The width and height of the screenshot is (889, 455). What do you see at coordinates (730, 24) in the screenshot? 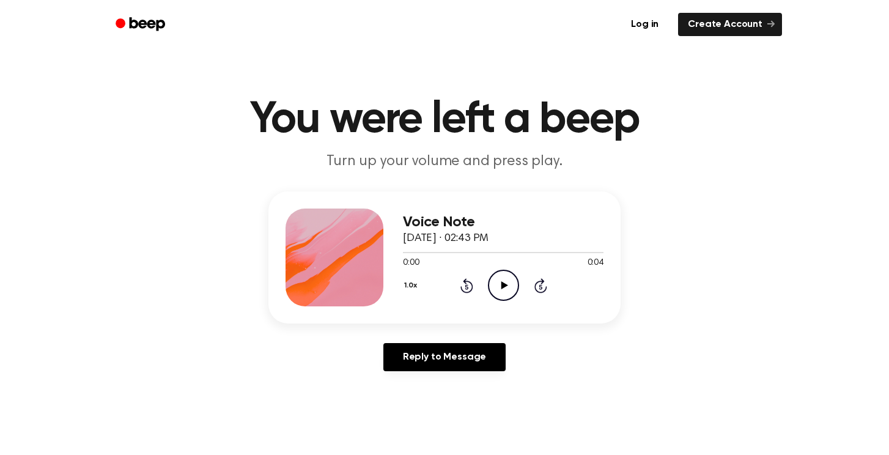
I see `a: Create Account` at bounding box center [730, 24].